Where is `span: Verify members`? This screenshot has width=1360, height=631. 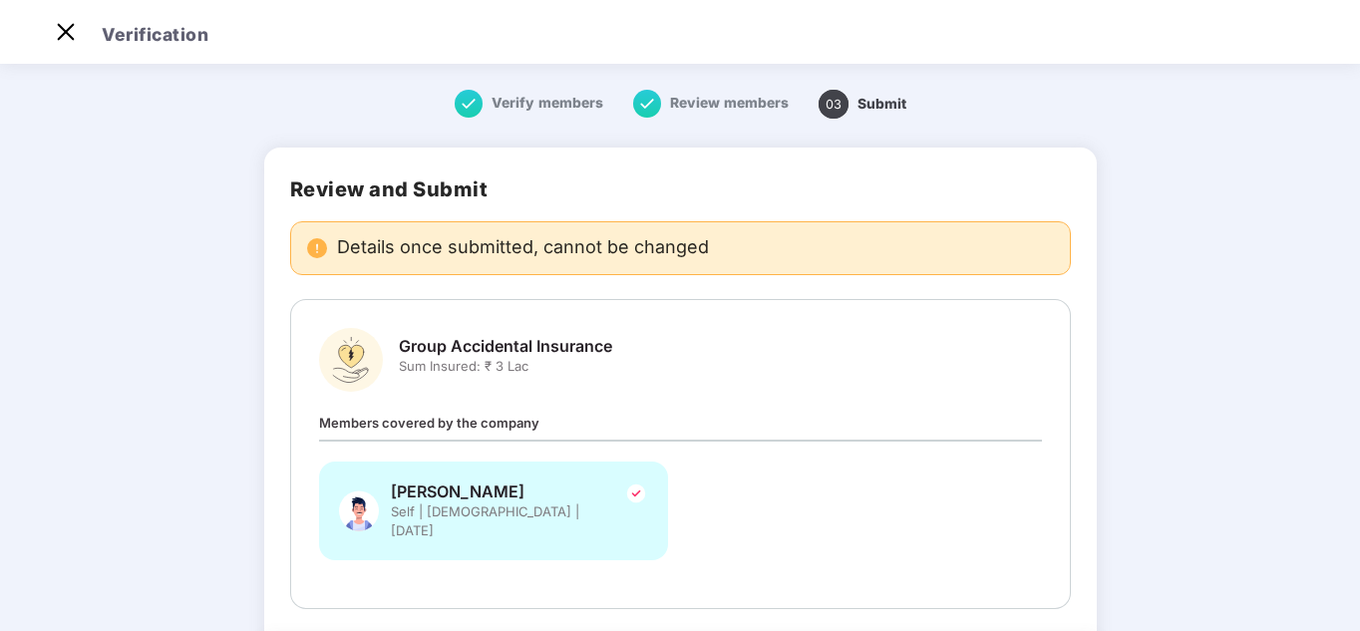
span: Verify members is located at coordinates (547, 103).